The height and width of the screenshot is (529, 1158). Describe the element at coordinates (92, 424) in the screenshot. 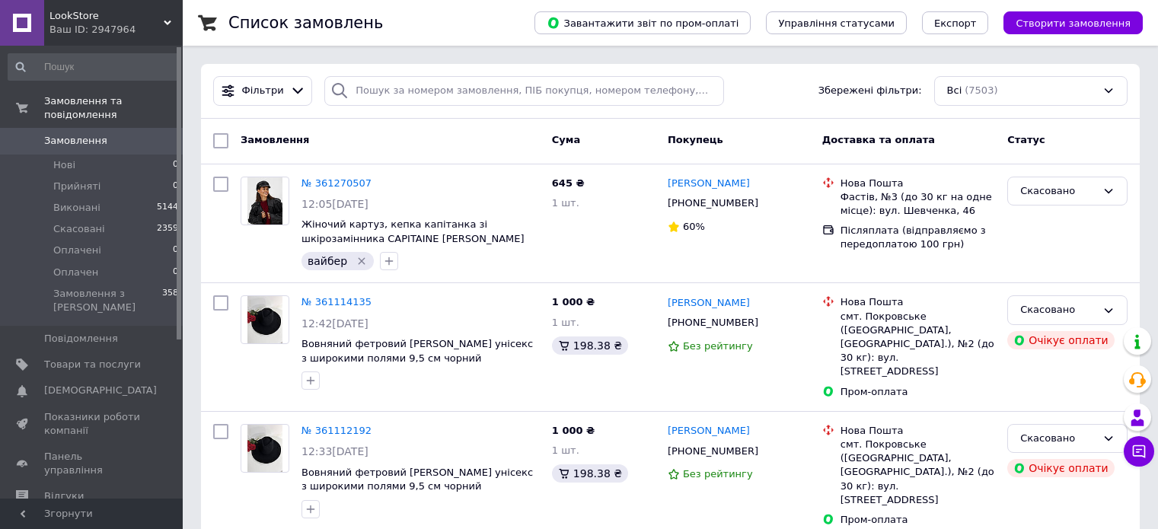

I see `span: Показники роботи компанії` at that location.